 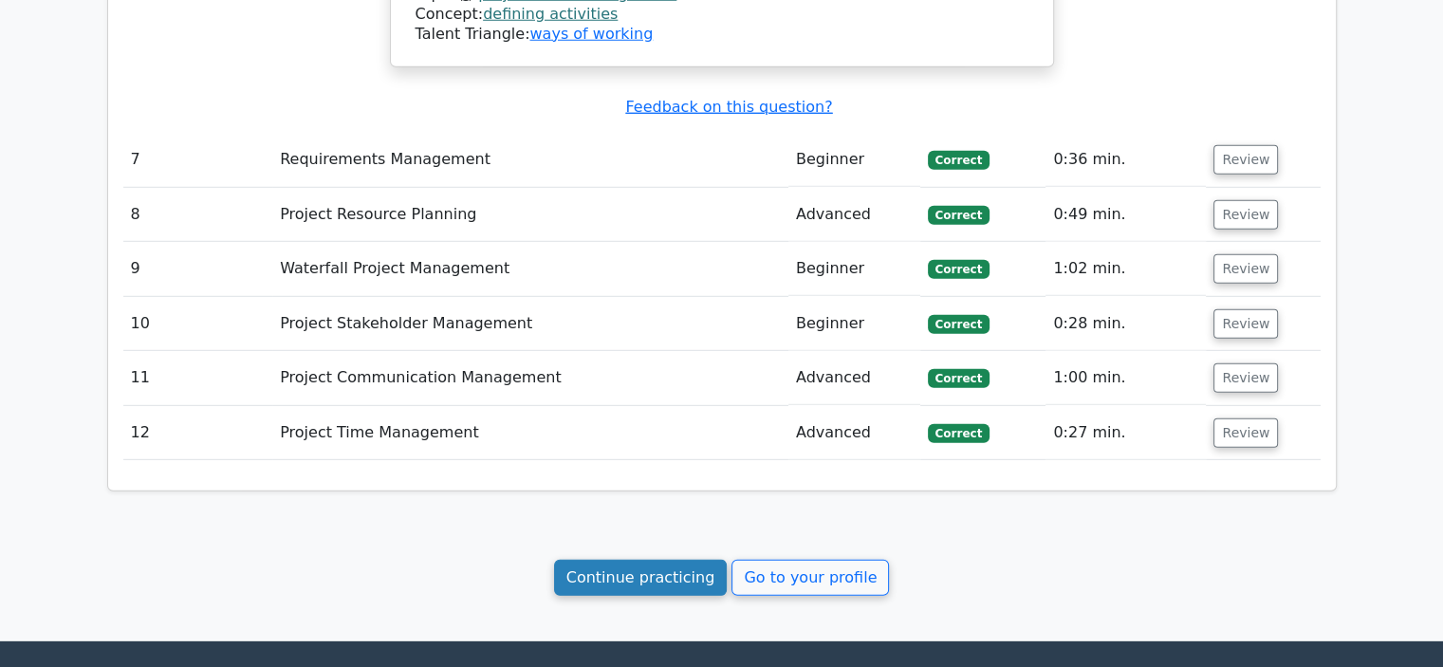 I want to click on td: 1:00 min., so click(x=1125, y=378).